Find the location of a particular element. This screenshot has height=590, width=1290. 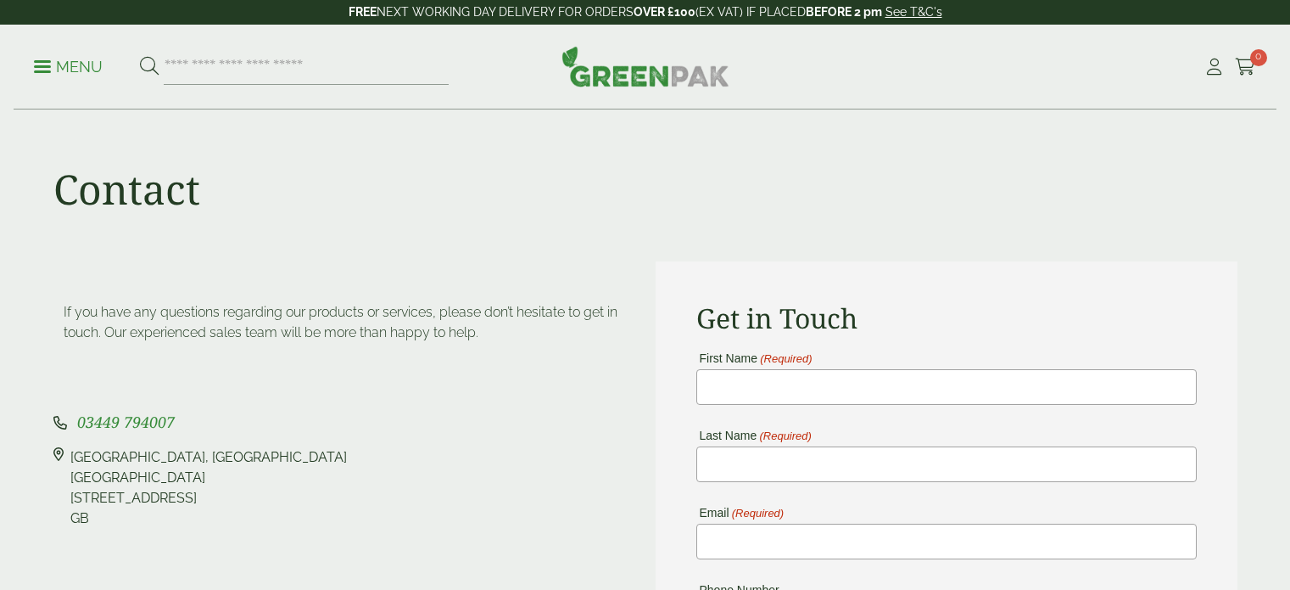

strong: BEFORE 2 pm is located at coordinates (844, 12).